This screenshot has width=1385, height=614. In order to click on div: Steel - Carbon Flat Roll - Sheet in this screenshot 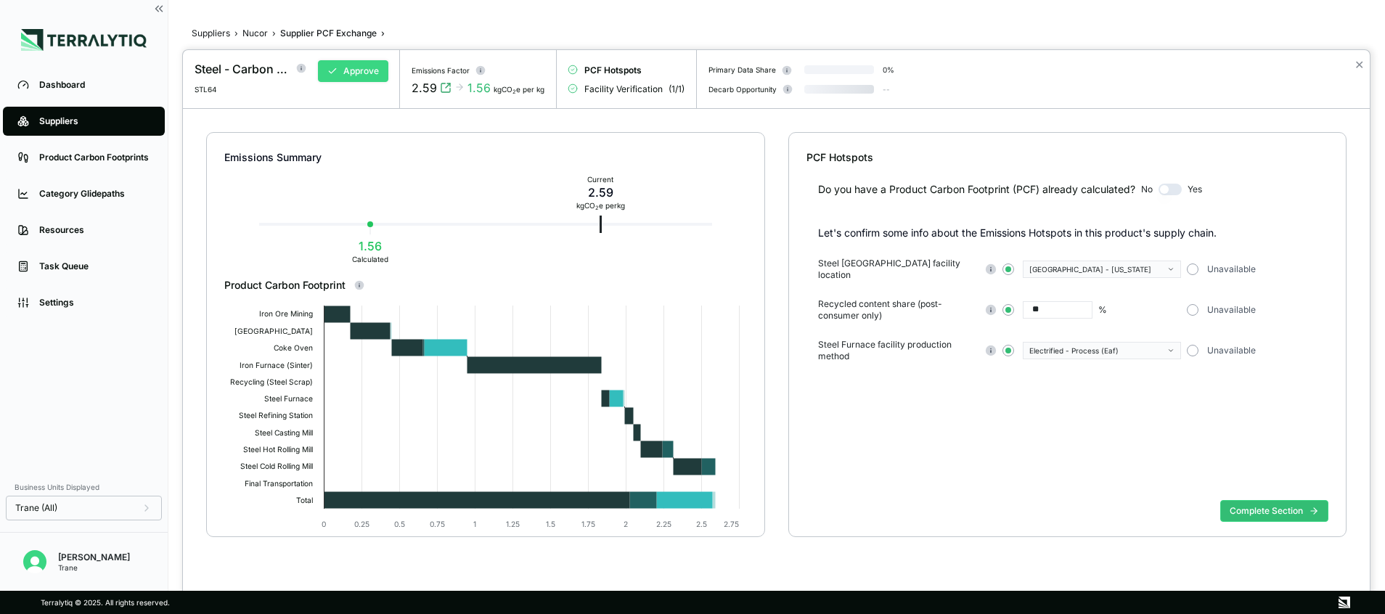, I will do `click(241, 69)`.